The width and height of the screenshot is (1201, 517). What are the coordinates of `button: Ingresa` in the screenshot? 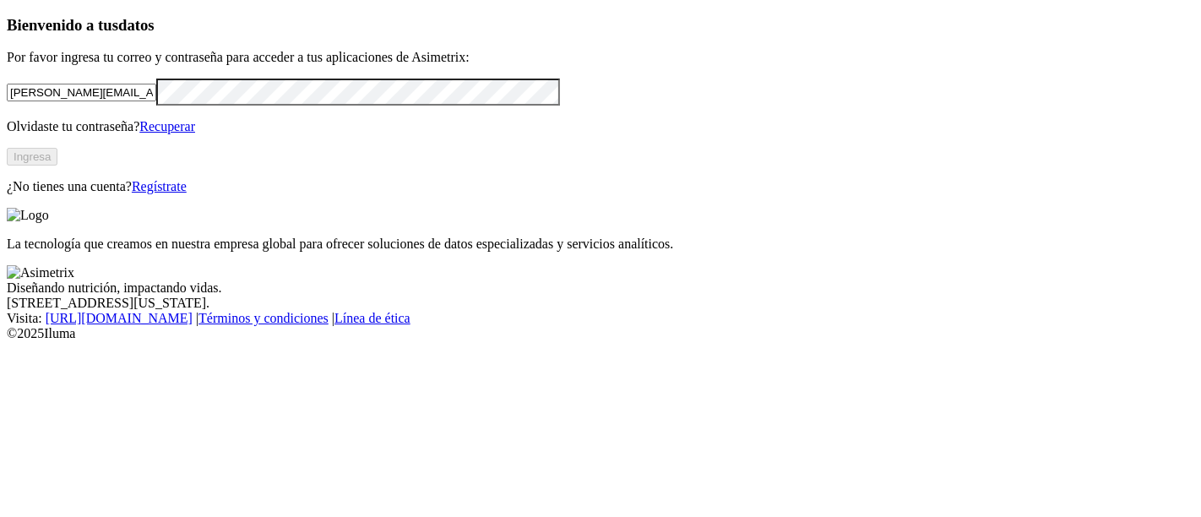 It's located at (32, 156).